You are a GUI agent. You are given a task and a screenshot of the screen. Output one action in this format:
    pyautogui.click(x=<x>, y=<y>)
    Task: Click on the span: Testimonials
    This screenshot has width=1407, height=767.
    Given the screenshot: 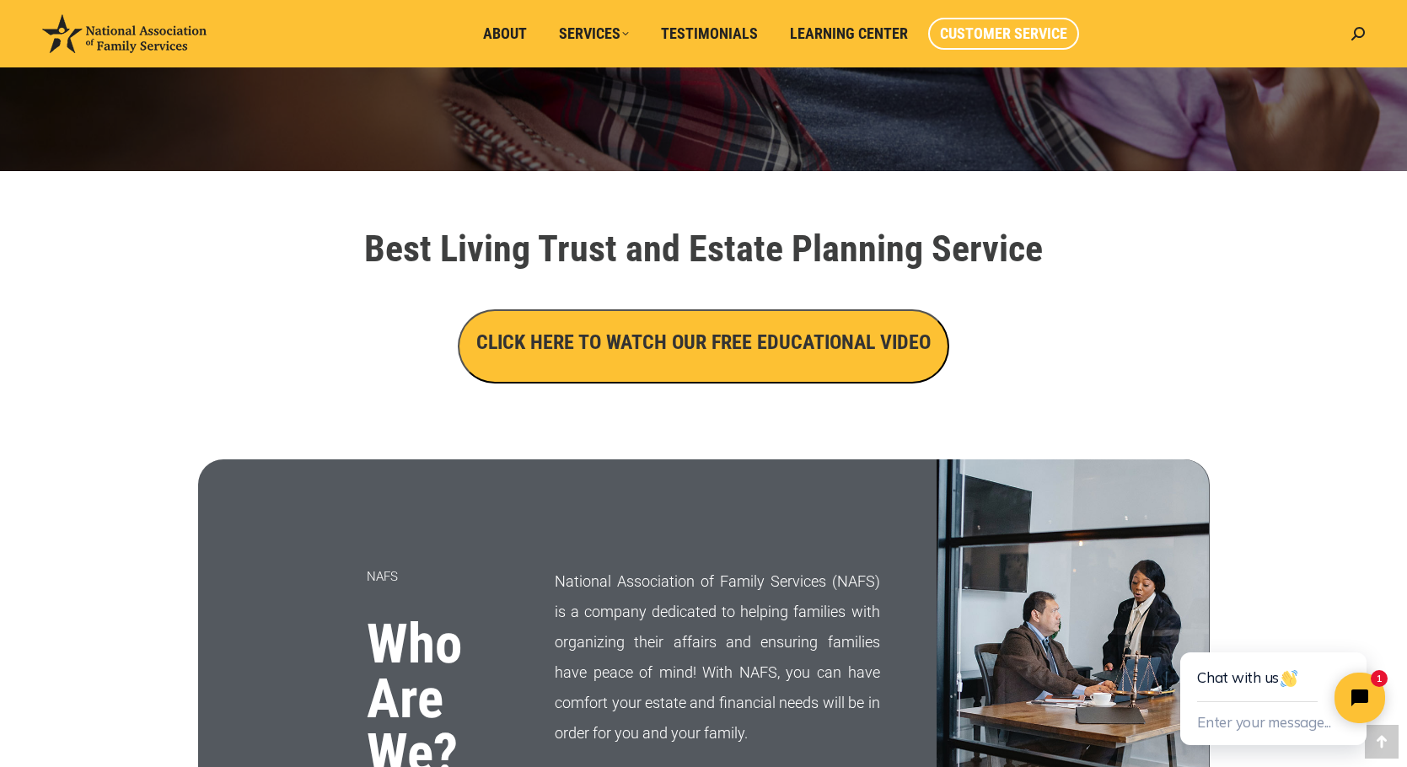 What is the action you would take?
    pyautogui.click(x=709, y=34)
    